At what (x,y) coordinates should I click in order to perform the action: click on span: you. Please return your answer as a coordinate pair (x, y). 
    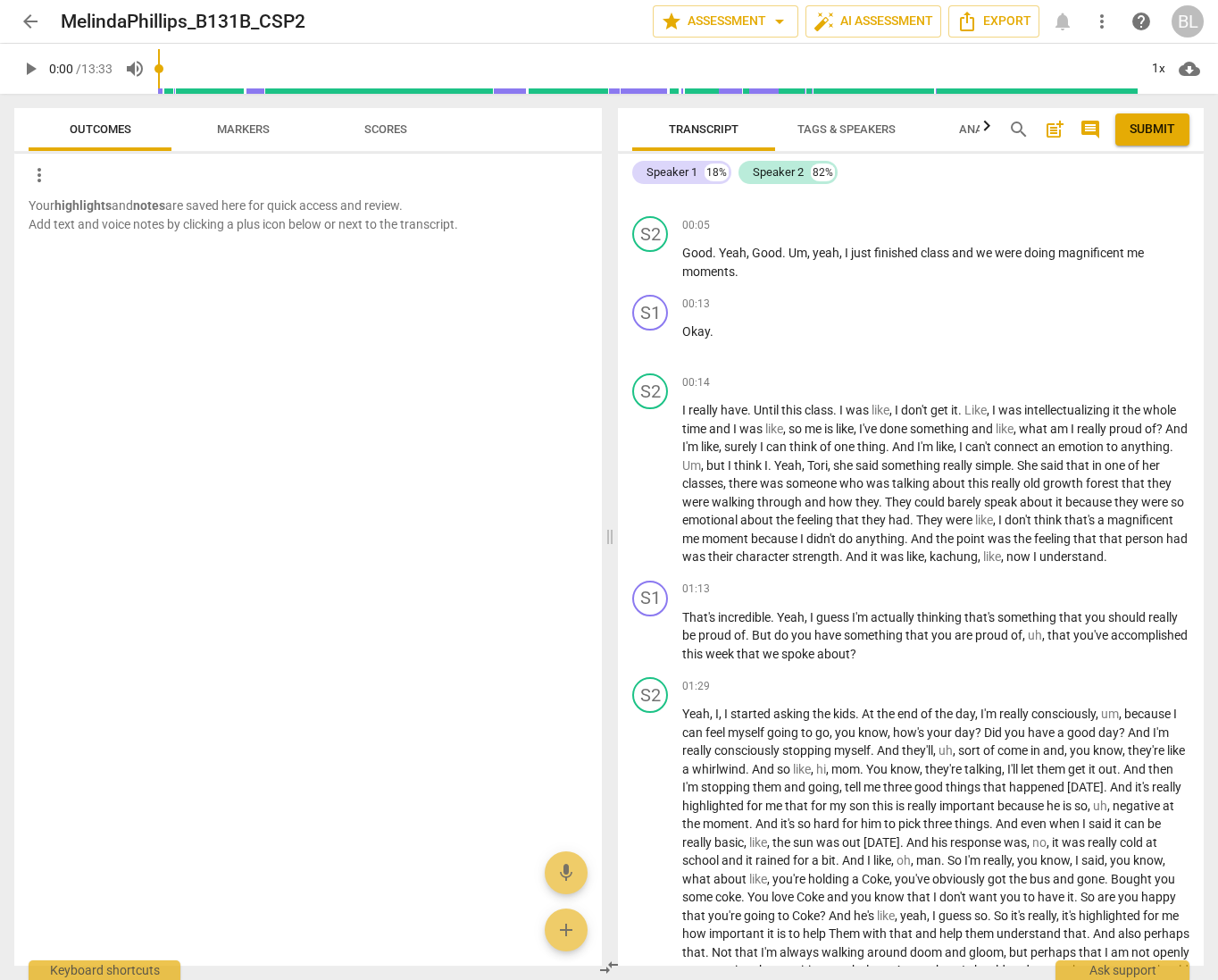
    Looking at the image, I should click on (1096, 617).